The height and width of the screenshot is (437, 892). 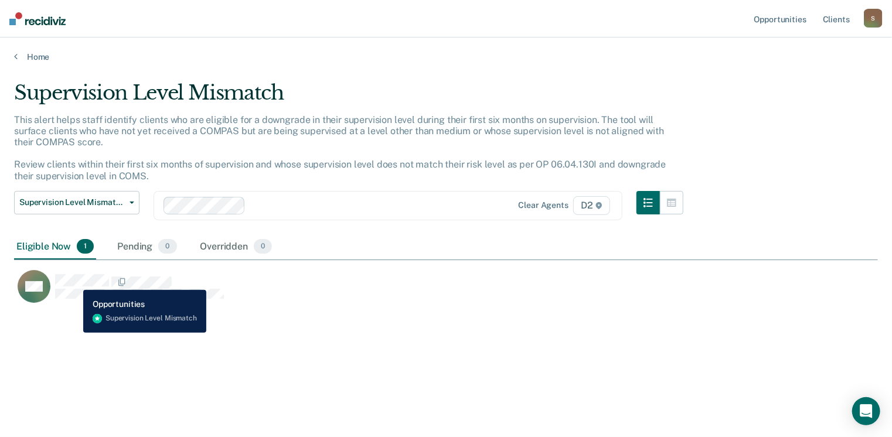 What do you see at coordinates (85, 247) in the screenshot?
I see `span: 1` at bounding box center [85, 247].